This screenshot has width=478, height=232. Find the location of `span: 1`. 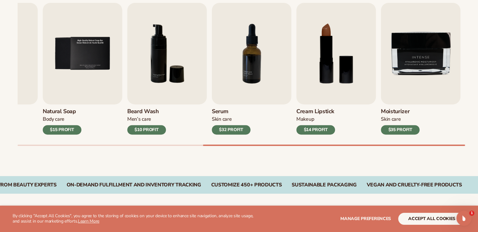

span: 1 is located at coordinates (472, 213).